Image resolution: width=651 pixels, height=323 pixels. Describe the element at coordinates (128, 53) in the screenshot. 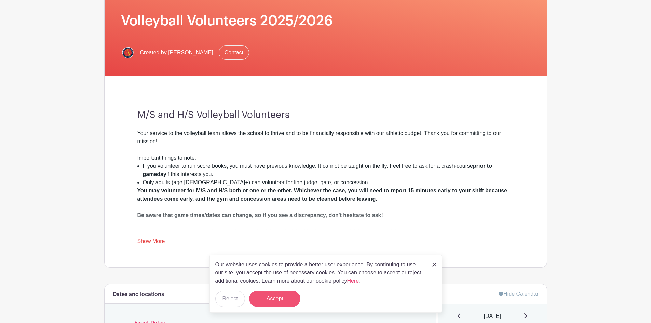

I see `img: ascension-academy-logo.png` at that location.